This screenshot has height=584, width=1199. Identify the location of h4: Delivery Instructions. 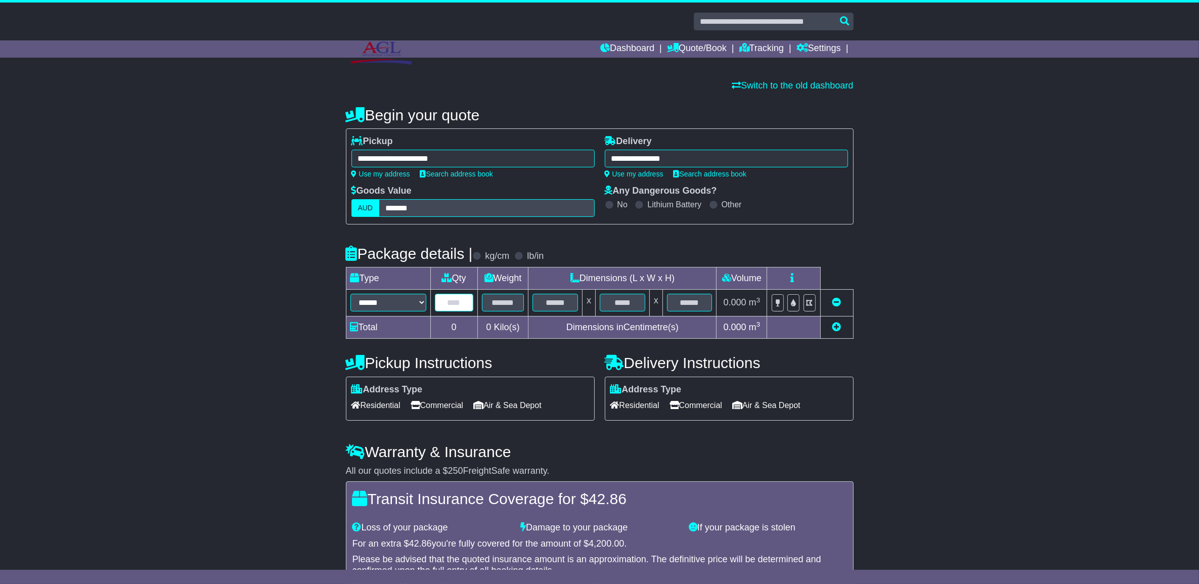
(729, 363).